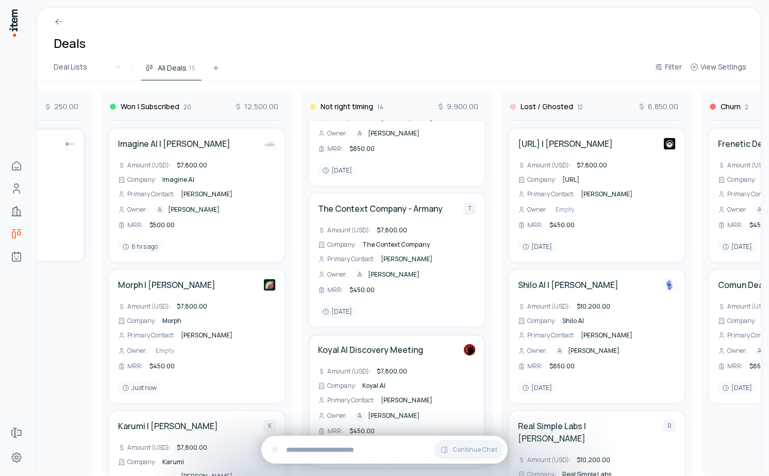  I want to click on img: Imagine AI, so click(270, 144).